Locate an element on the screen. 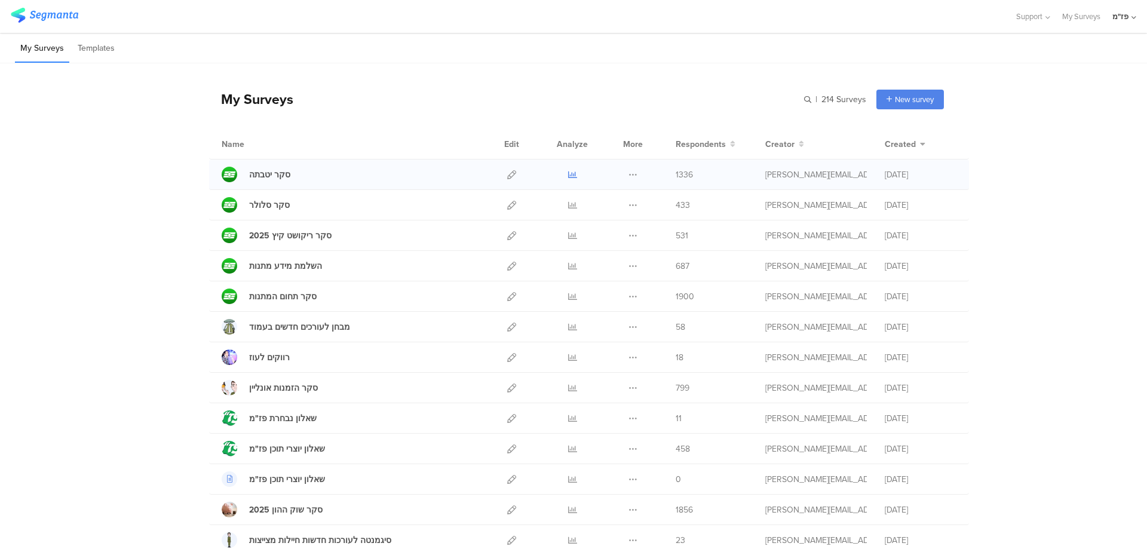  a: סיגמנטה לעורכות חדשות חיילות מצייצות is located at coordinates (306, 540).